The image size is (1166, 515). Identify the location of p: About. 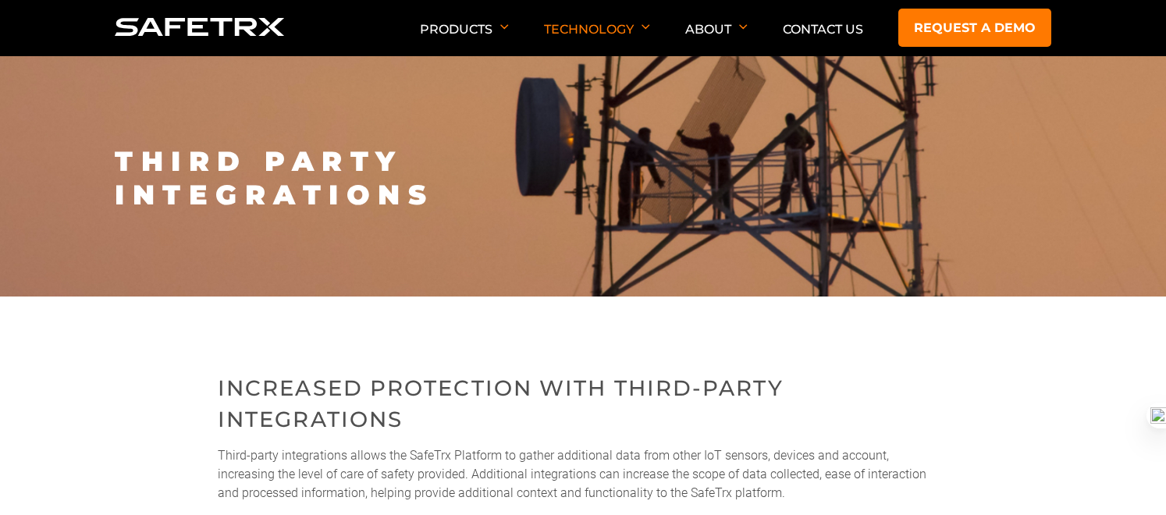
(716, 39).